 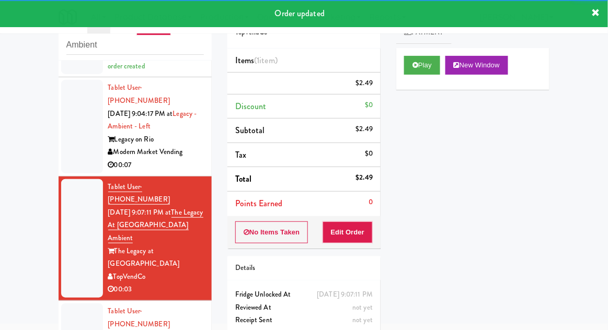 I want to click on button: No Items Taken, so click(x=272, y=233).